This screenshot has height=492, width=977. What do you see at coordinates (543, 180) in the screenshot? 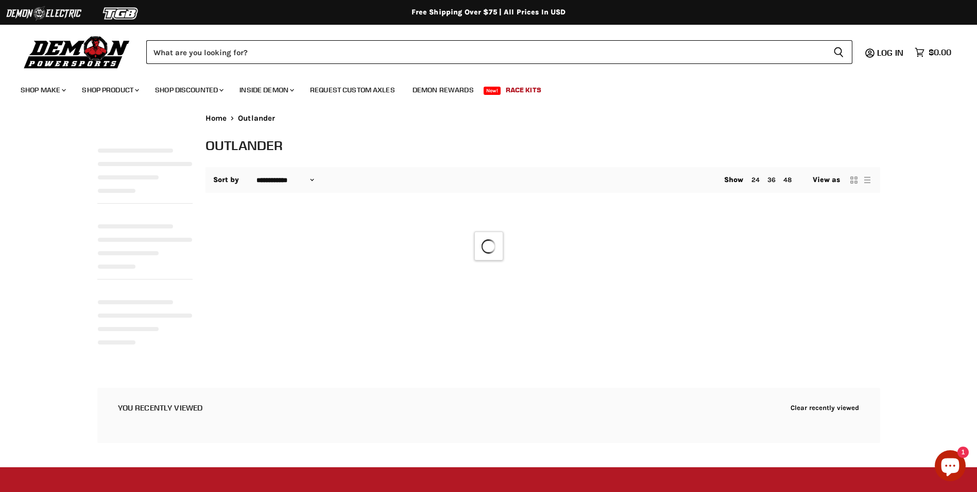
I see `nav: Collection utilities` at bounding box center [543, 180].